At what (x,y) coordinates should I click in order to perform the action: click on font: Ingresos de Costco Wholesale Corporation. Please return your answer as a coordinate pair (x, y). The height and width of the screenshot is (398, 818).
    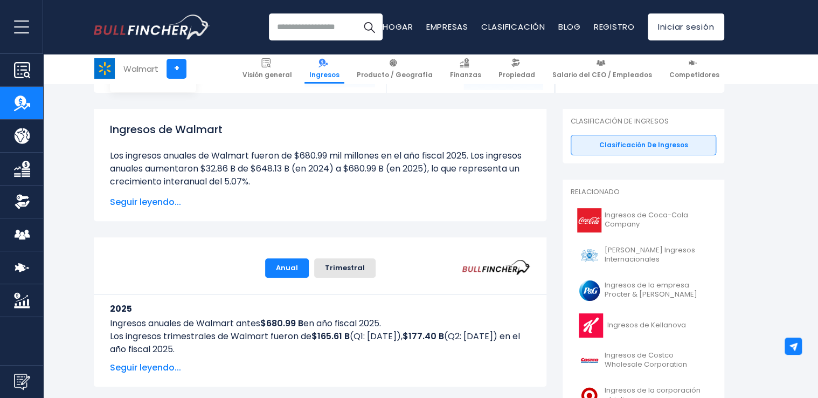
    Looking at the image, I should click on (657, 360).